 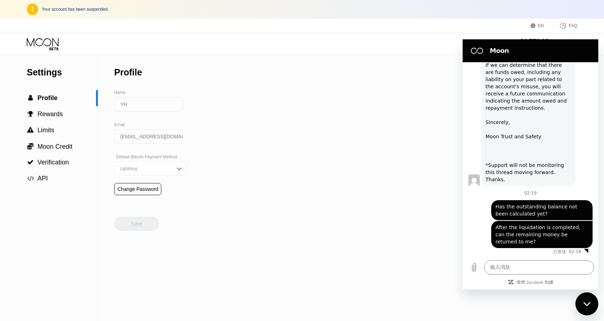 I want to click on span: After the liquidation is completed, can the remaining money be returned to me?, so click(x=76, y=195).